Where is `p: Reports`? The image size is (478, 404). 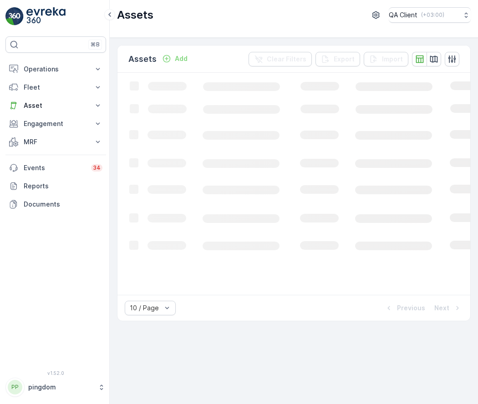 p: Reports is located at coordinates (63, 186).